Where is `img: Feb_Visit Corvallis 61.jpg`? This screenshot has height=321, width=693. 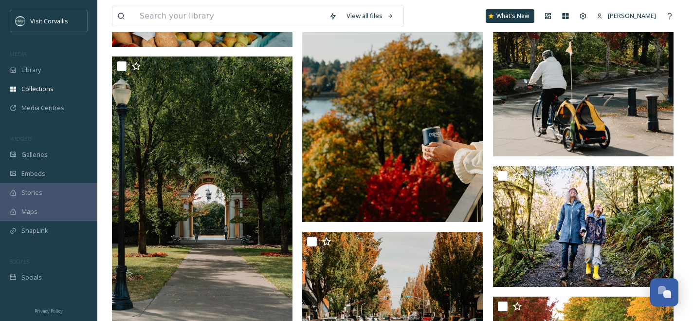 img: Feb_Visit Corvallis 61.jpg is located at coordinates (583, 226).